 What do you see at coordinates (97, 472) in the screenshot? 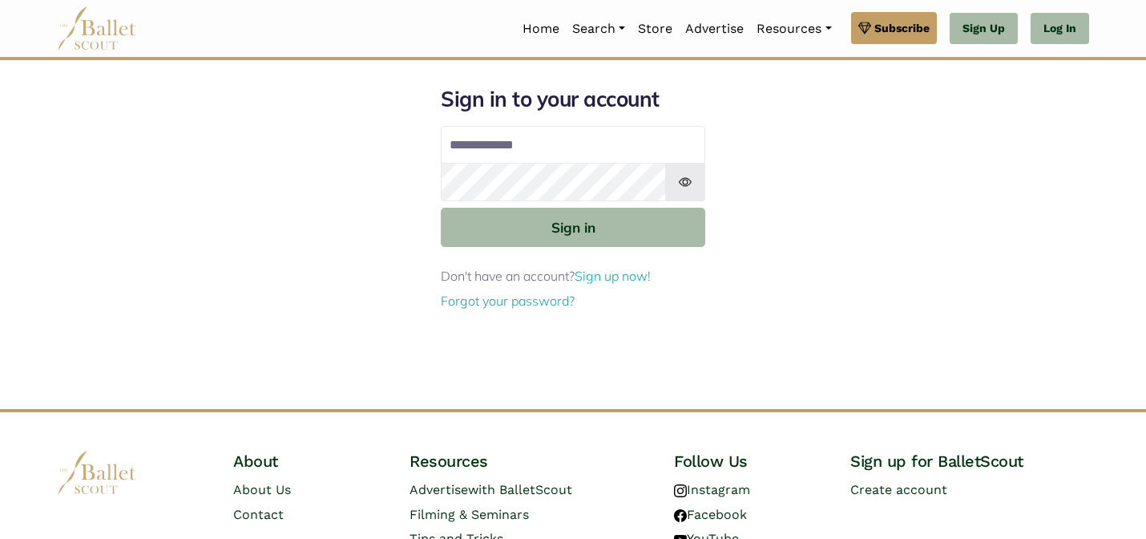
I see `img: logo` at bounding box center [97, 472].